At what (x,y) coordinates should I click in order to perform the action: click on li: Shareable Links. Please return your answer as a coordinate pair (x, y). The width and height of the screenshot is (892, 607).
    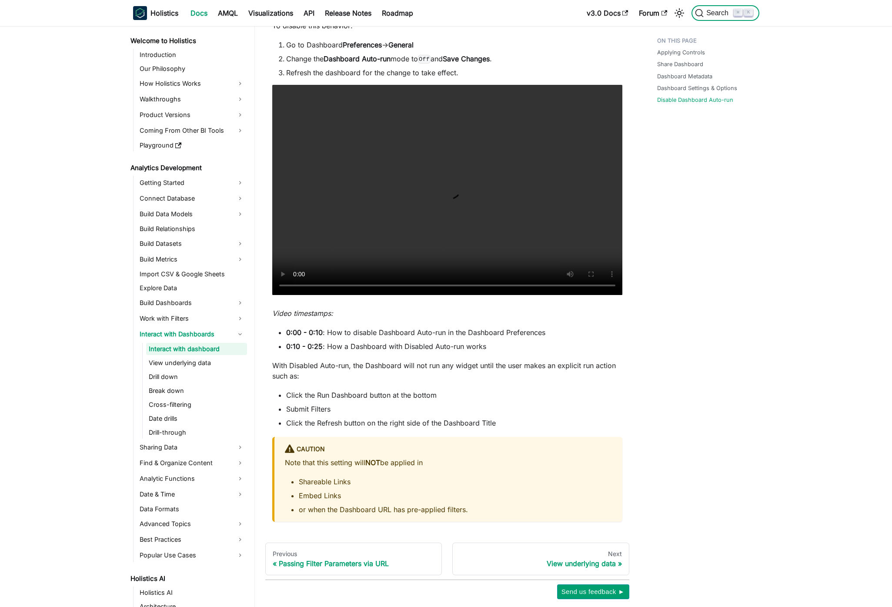
    Looking at the image, I should click on (455, 481).